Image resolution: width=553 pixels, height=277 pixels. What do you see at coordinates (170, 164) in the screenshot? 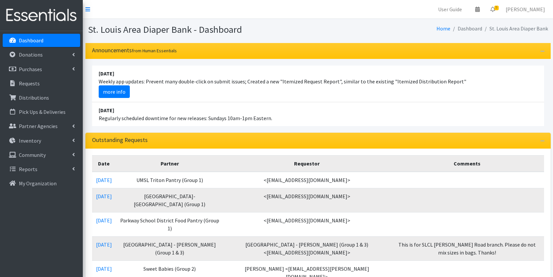
I see `th: Partner` at bounding box center [170, 164].